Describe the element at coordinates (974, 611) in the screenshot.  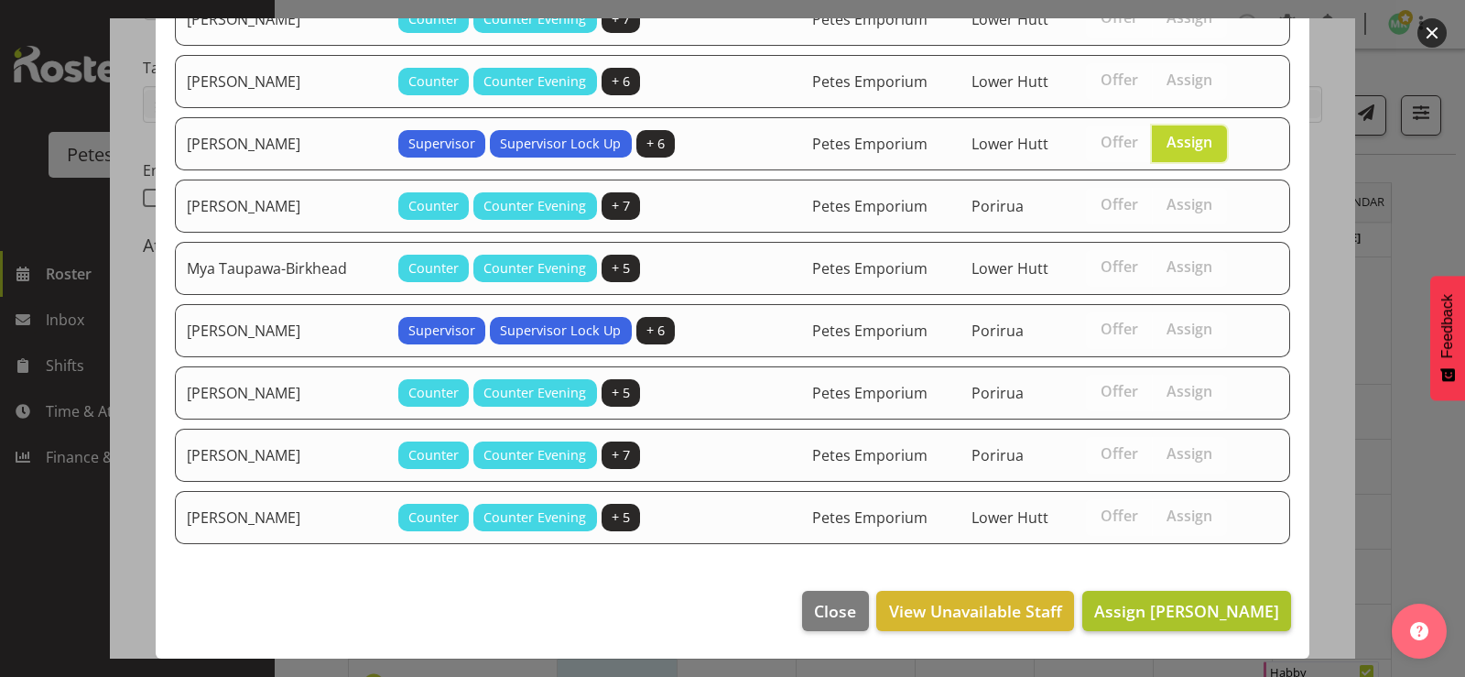
I see `button: View Unavailable Staff` at that location.